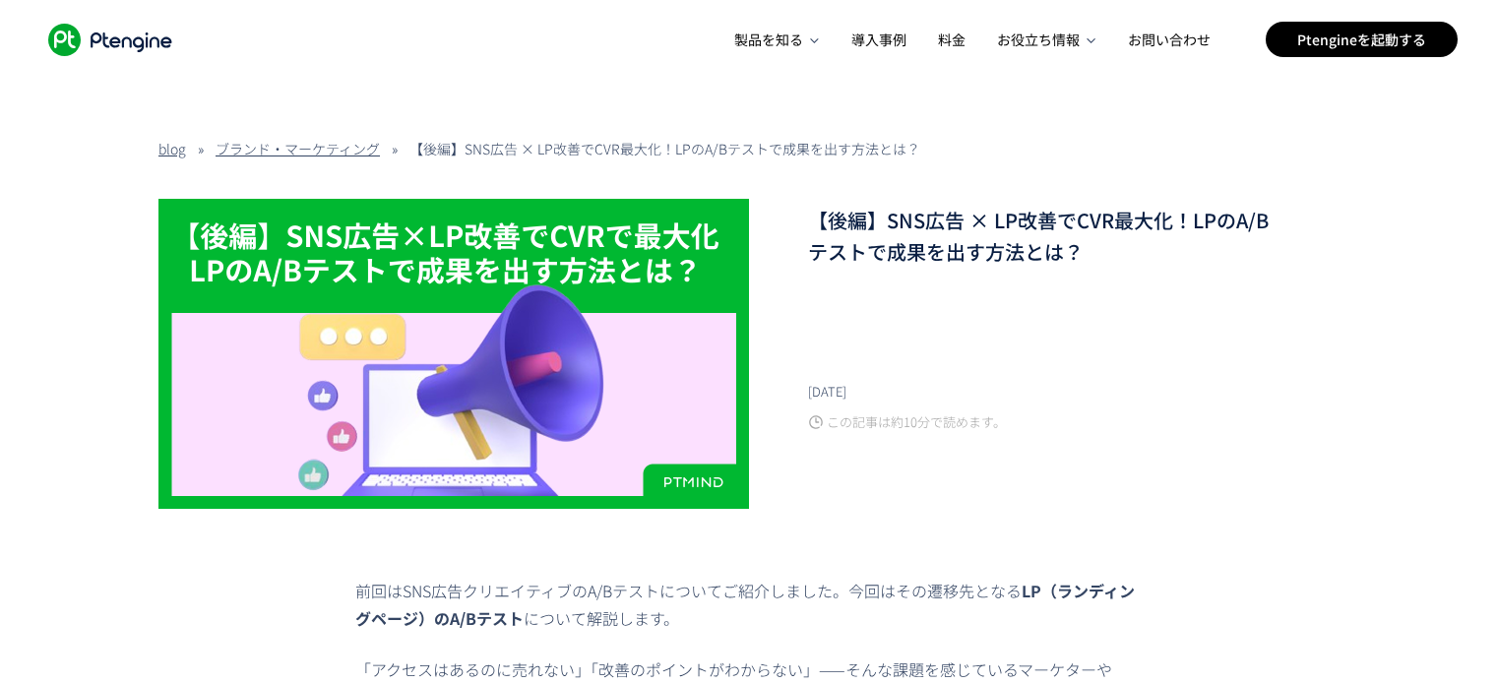 The image size is (1497, 684). Describe the element at coordinates (745, 604) in the screenshot. I see `strong: LP（ランディングページ）のA/Bテスト` at that location.